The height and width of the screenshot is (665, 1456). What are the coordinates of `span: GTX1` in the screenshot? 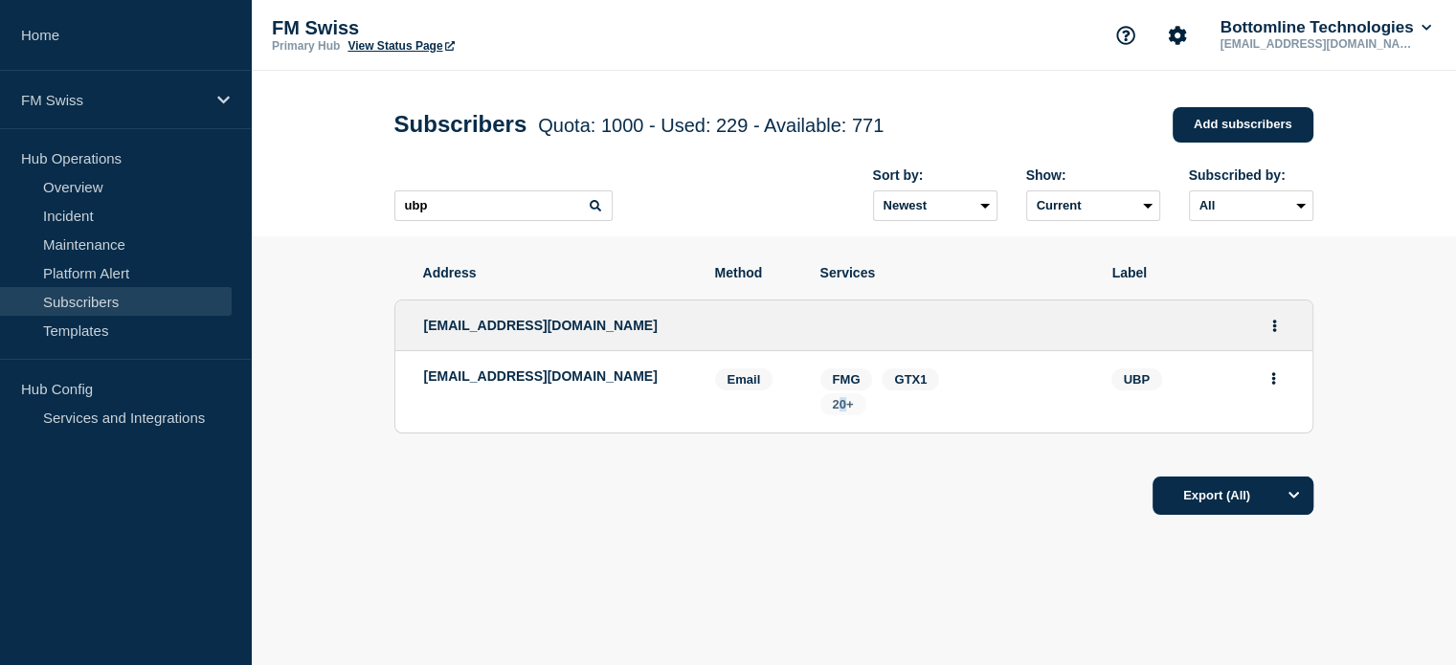 It's located at (911, 379).